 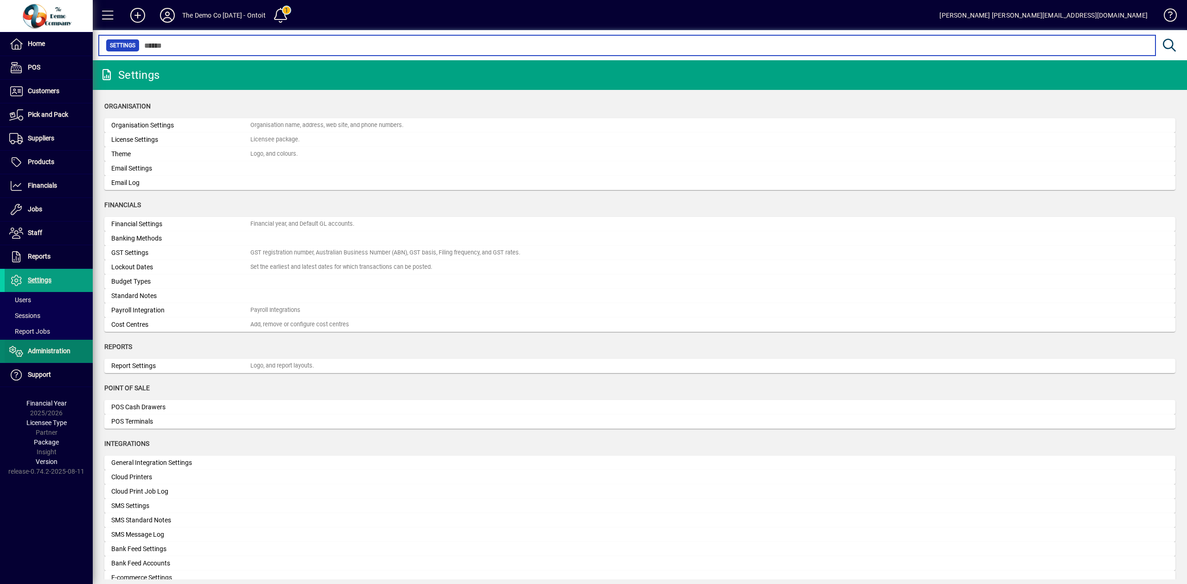 What do you see at coordinates (25, 316) in the screenshot?
I see `span: Sessions` at bounding box center [25, 316].